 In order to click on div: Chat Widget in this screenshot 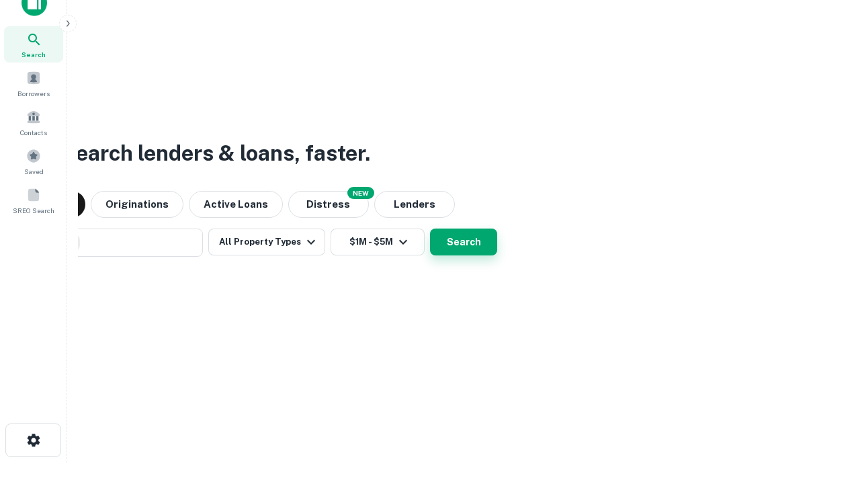, I will do `click(827, 409)`.